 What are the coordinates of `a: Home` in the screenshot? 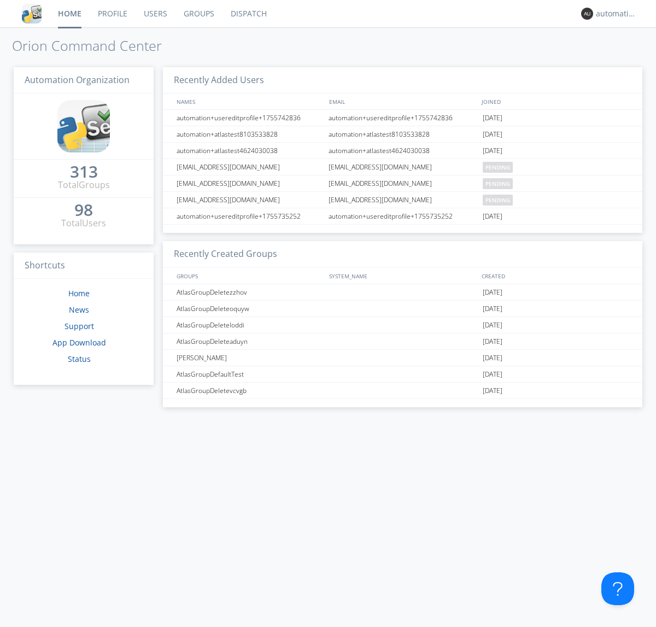 It's located at (79, 293).